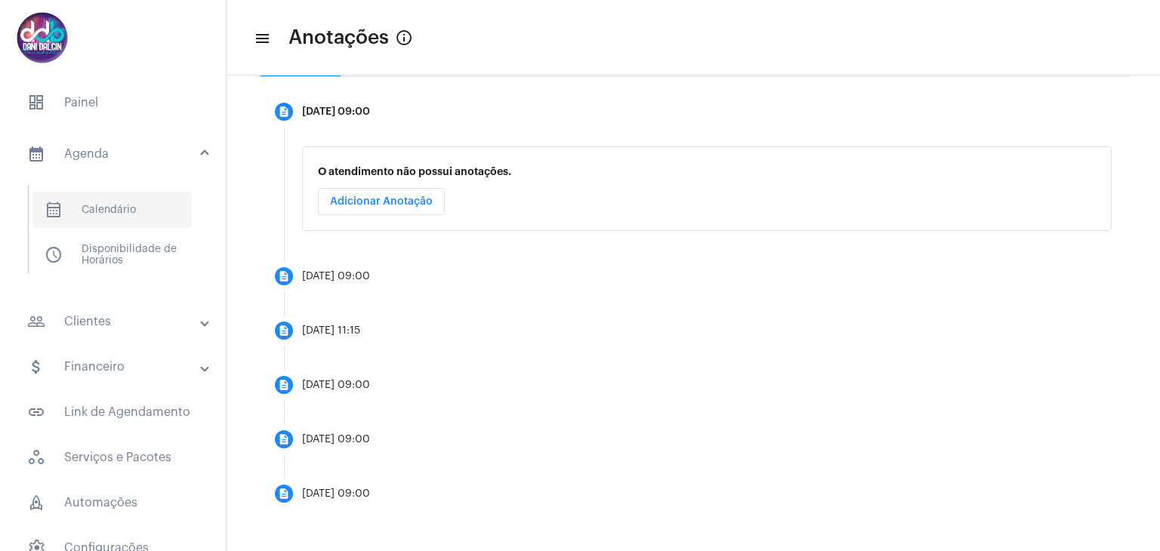  Describe the element at coordinates (707, 171) in the screenshot. I see `p: O atendimento não possui anotações.` at that location.